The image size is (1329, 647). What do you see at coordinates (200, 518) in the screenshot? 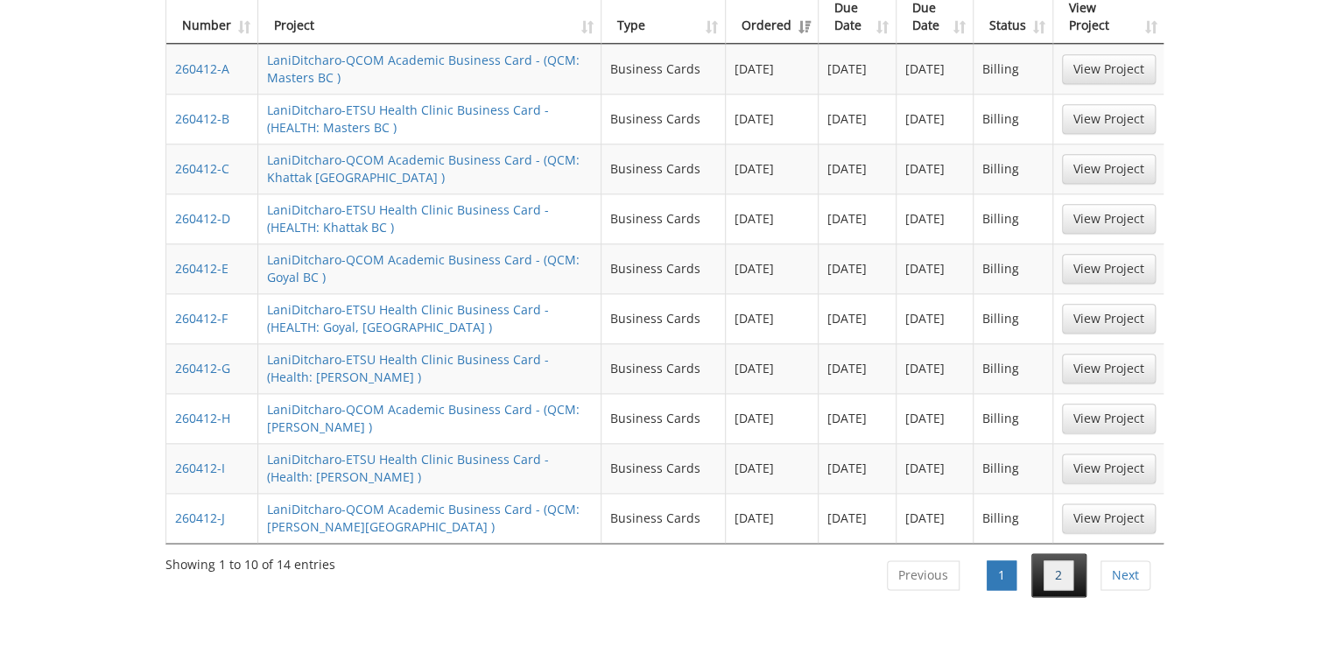
I see `a: 260412-J` at bounding box center [200, 518].